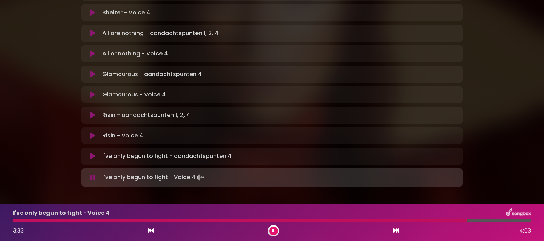 The height and width of the screenshot is (241, 544). Describe the element at coordinates (122, 136) in the screenshot. I see `p: Risin - Voice 4` at that location.